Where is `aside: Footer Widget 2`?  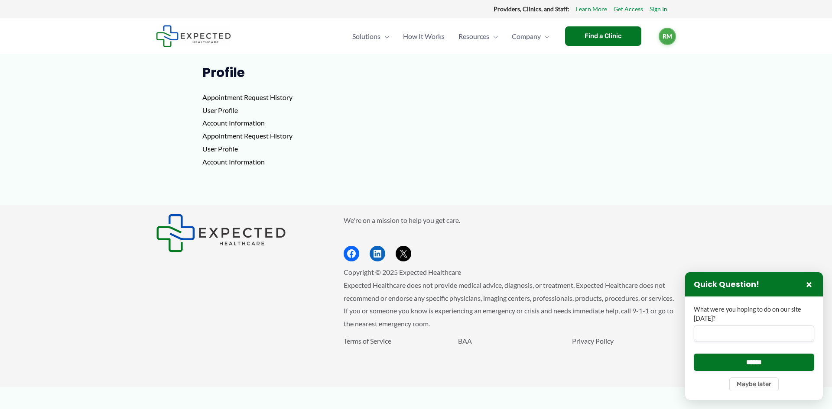 aside: Footer Widget 2 is located at coordinates (509, 238).